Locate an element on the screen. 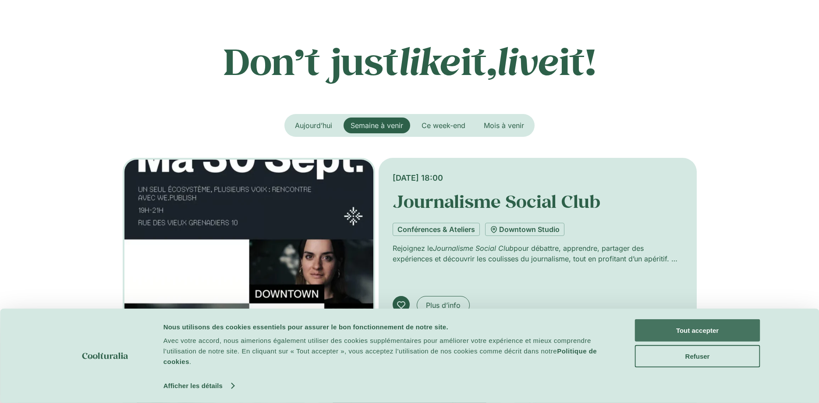 The image size is (819, 403). span: Ce week-end is located at coordinates (443, 125).